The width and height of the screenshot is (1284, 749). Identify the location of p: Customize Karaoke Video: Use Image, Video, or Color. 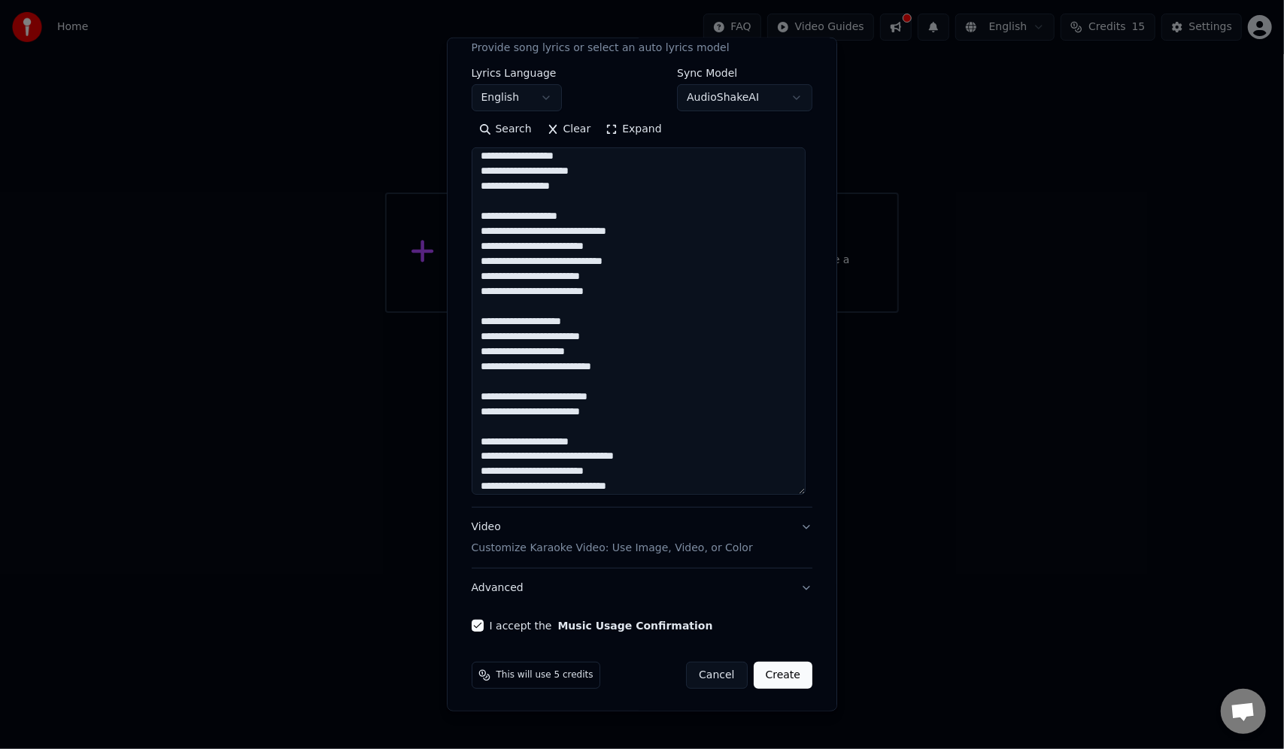
(612, 548).